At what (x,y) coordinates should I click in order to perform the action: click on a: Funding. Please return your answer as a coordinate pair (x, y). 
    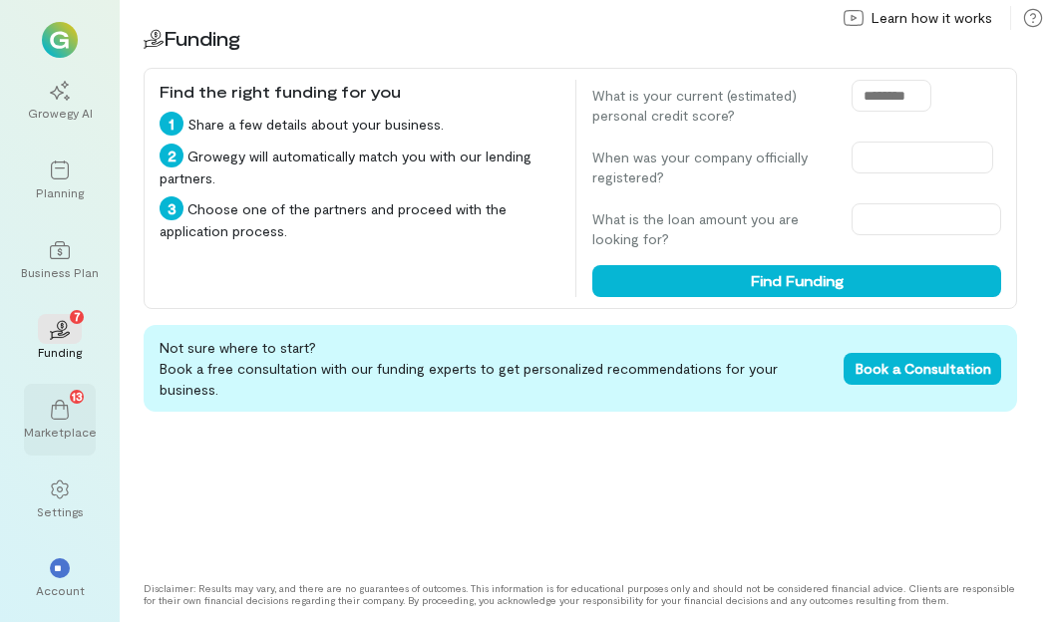
    Looking at the image, I should click on (60, 340).